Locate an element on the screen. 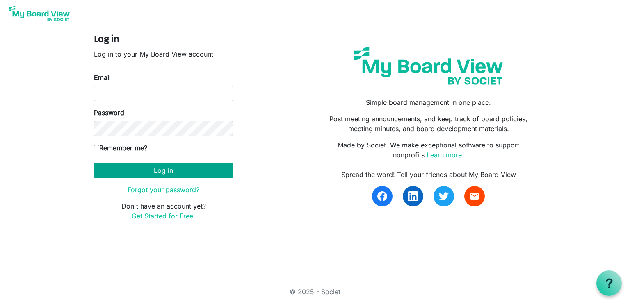  p: Post meeting announcements, and keep track of board policies, meeting minutes, and board developm... is located at coordinates (428, 124).